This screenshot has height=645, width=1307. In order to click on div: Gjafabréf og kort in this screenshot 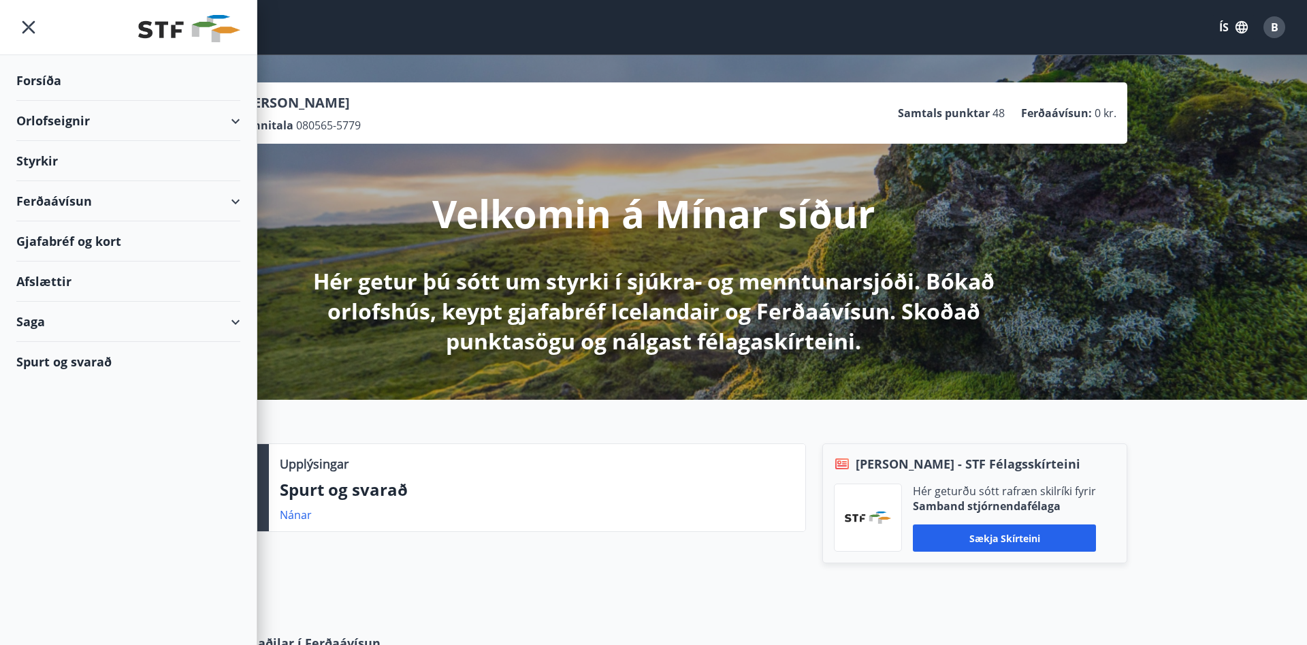, I will do `click(128, 241)`.